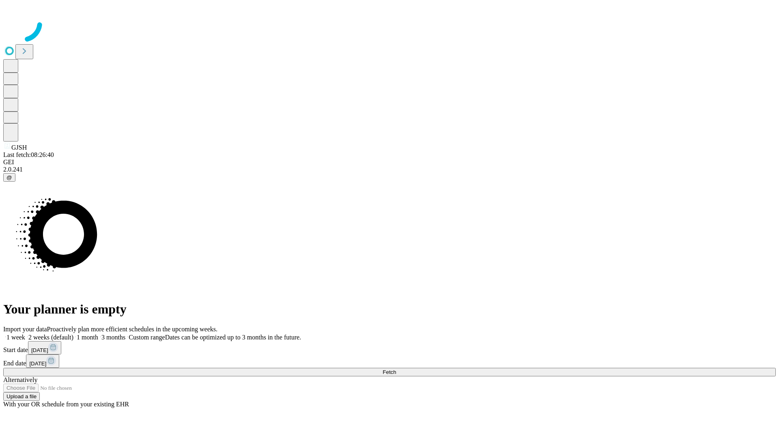 The image size is (779, 438). What do you see at coordinates (113, 337) in the screenshot?
I see `span: 3 months` at bounding box center [113, 337].